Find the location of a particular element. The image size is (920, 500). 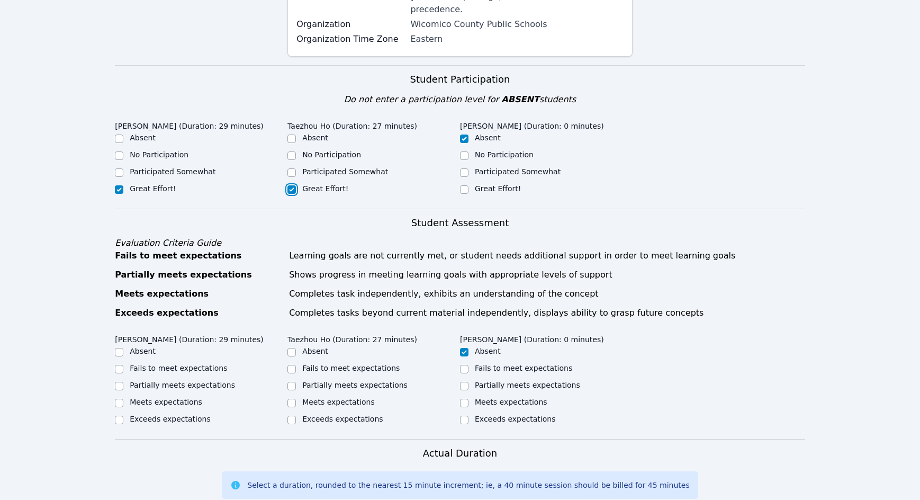

label: Organization is located at coordinates (350, 24).